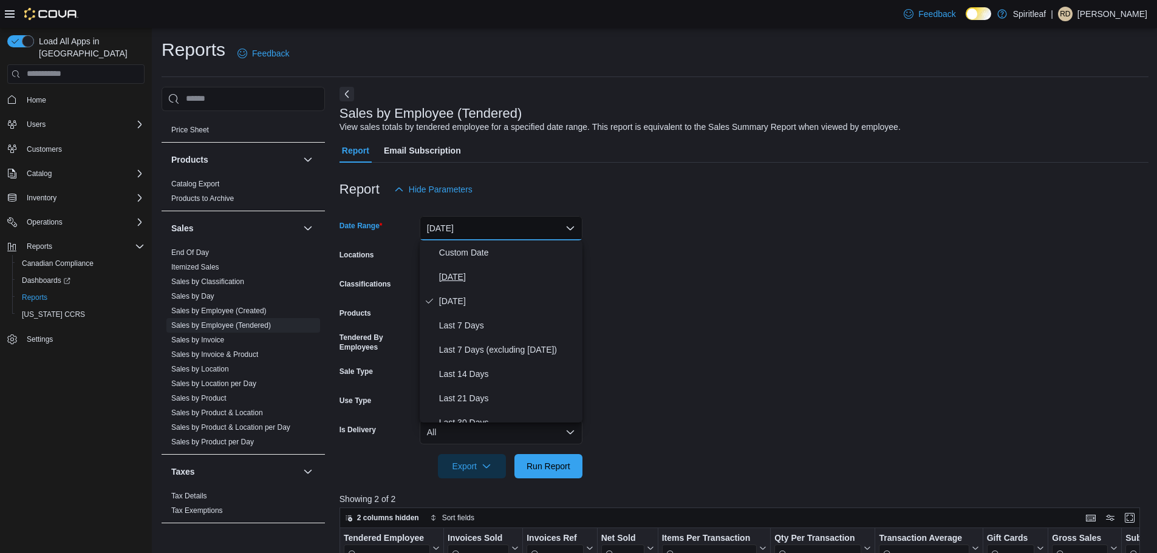  What do you see at coordinates (508, 423) in the screenshot?
I see `span: Last 30 Days` at bounding box center [508, 423].